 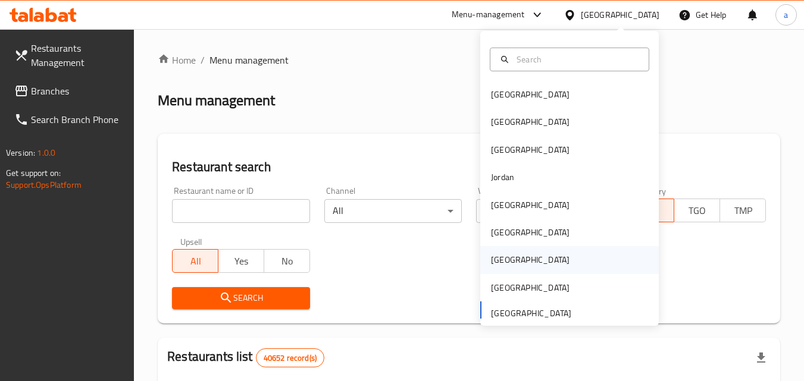 I want to click on button: No, so click(x=287, y=261).